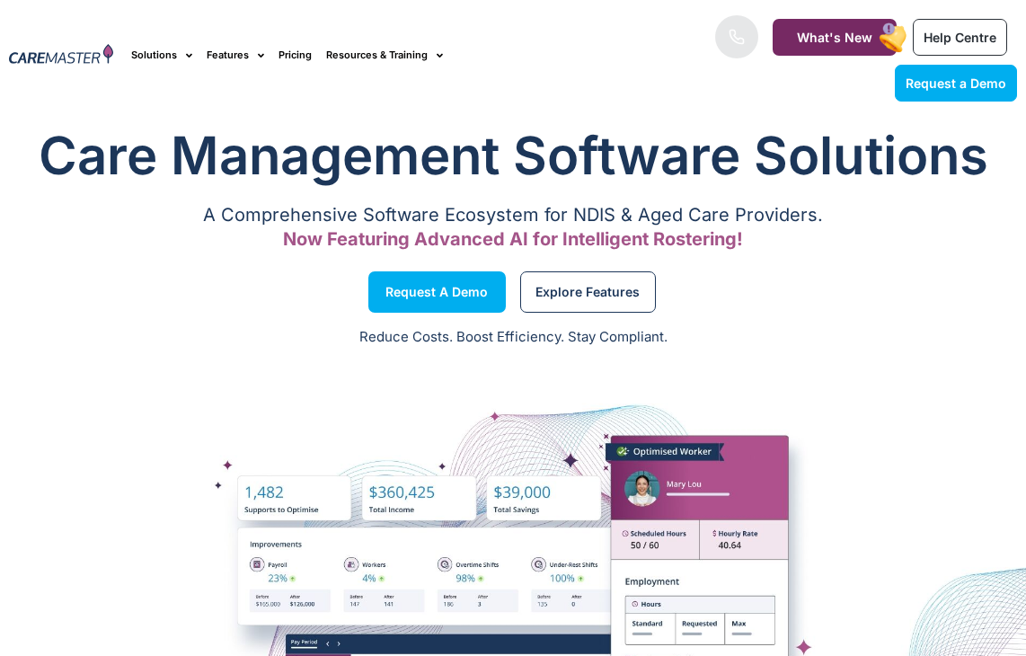  What do you see at coordinates (587, 292) in the screenshot?
I see `a: Explore Features` at bounding box center [587, 292].